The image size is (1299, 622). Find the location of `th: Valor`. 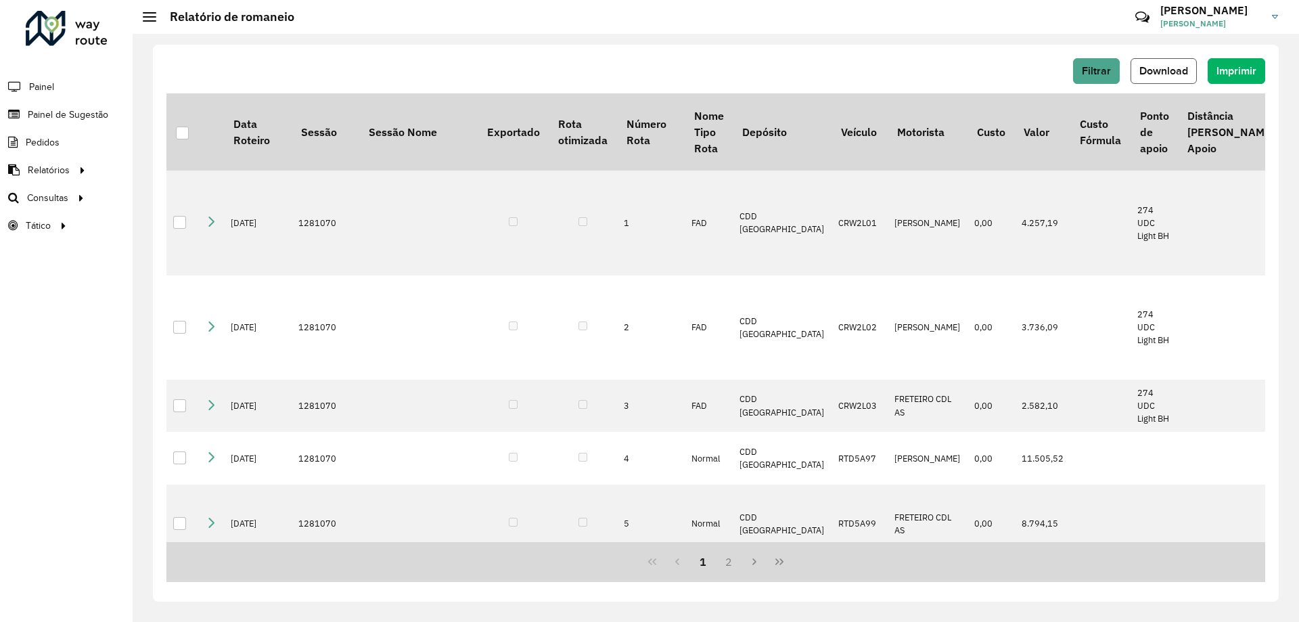

th: Valor is located at coordinates (1043, 132).